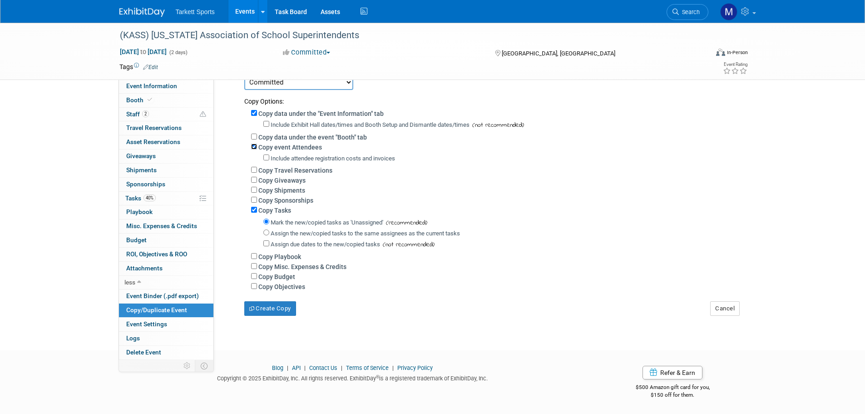 The image size is (865, 414). Describe the element at coordinates (270, 308) in the screenshot. I see `button: Create Copy` at that location.